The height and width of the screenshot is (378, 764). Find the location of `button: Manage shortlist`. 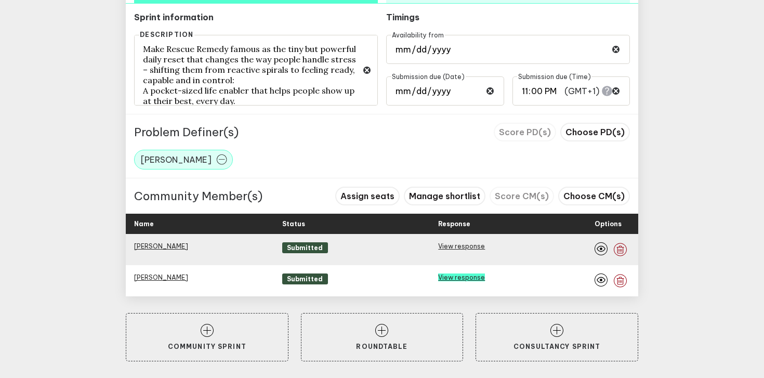

button: Manage shortlist is located at coordinates (444, 196).